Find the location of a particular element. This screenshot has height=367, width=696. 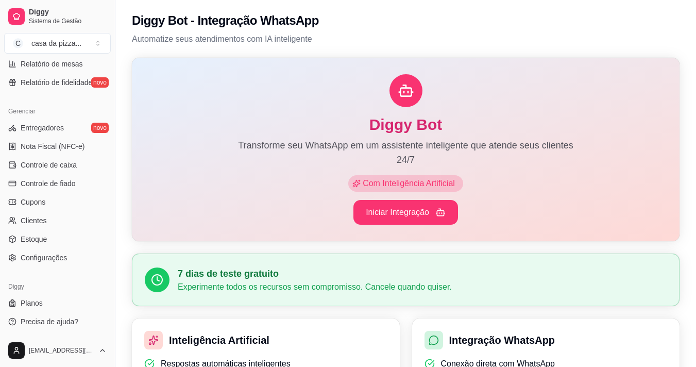

span: Clientes is located at coordinates (34, 221).